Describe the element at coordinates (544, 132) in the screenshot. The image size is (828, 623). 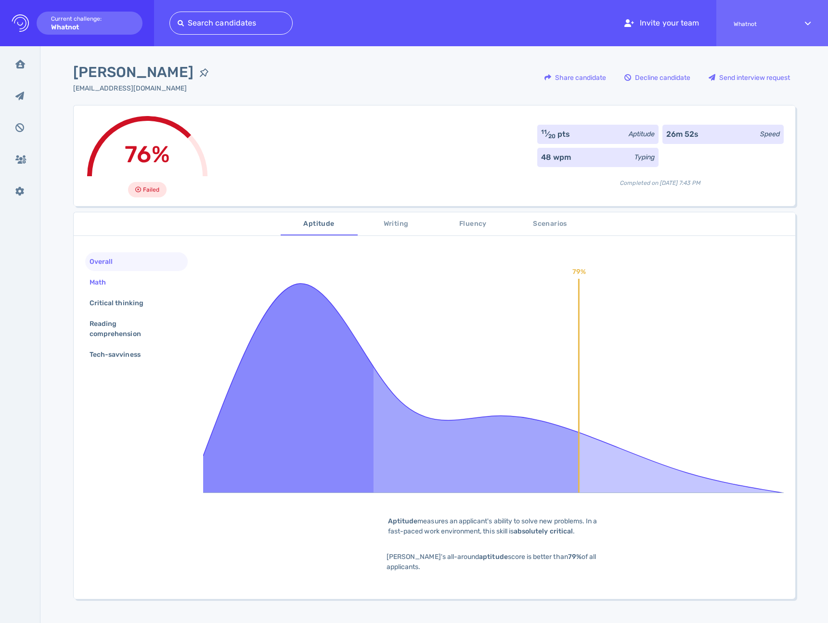
I see `sup: 11` at that location.